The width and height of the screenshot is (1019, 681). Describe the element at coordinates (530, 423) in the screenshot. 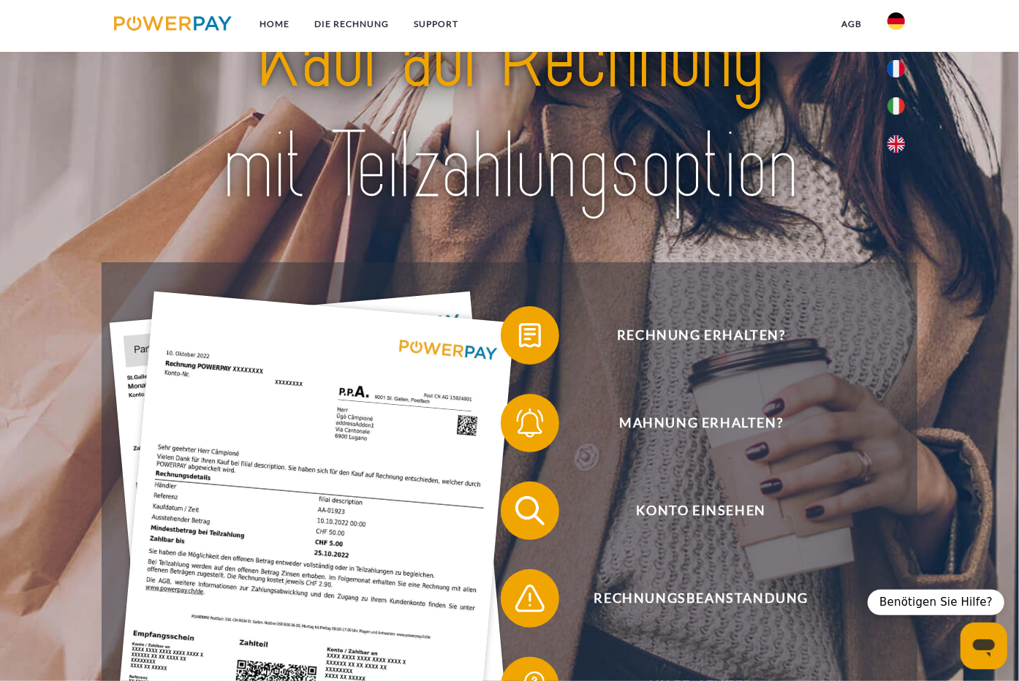

I see `img: qb_bell.svg` at that location.